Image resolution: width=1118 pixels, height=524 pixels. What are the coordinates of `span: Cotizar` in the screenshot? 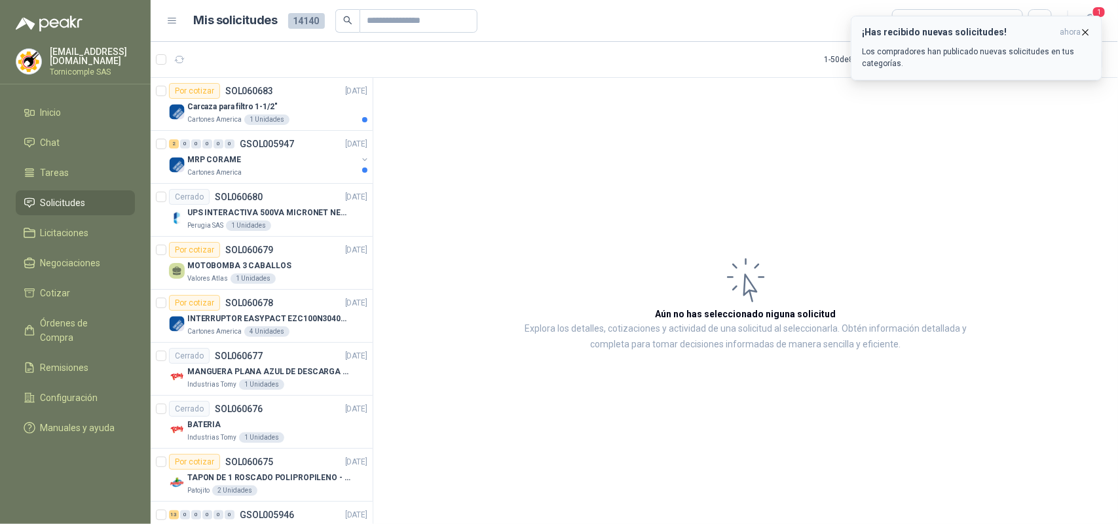 It's located at (56, 293).